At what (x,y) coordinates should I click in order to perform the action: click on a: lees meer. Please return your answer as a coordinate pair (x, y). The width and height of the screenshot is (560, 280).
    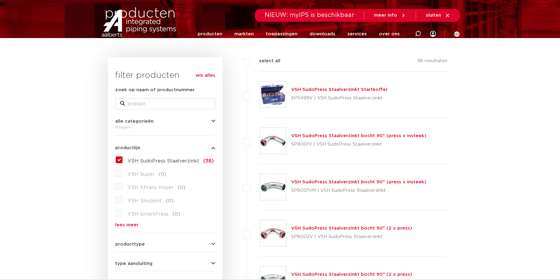
    Looking at the image, I should click on (165, 225).